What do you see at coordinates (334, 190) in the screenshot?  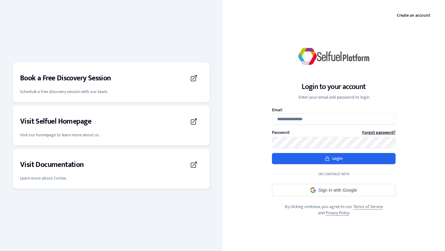 I see `div: Sign in with Google` at bounding box center [334, 190].